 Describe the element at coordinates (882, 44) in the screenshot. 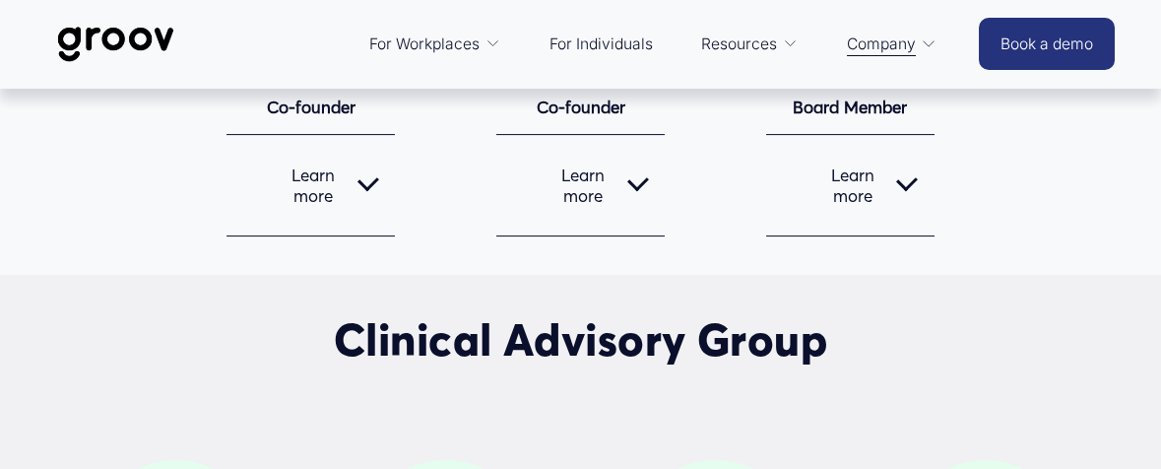

I see `span: Company` at that location.